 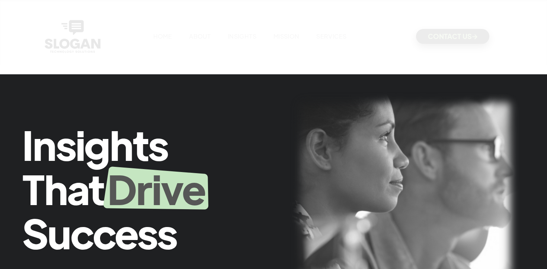 I want to click on a: CONTACT US, so click(x=453, y=36).